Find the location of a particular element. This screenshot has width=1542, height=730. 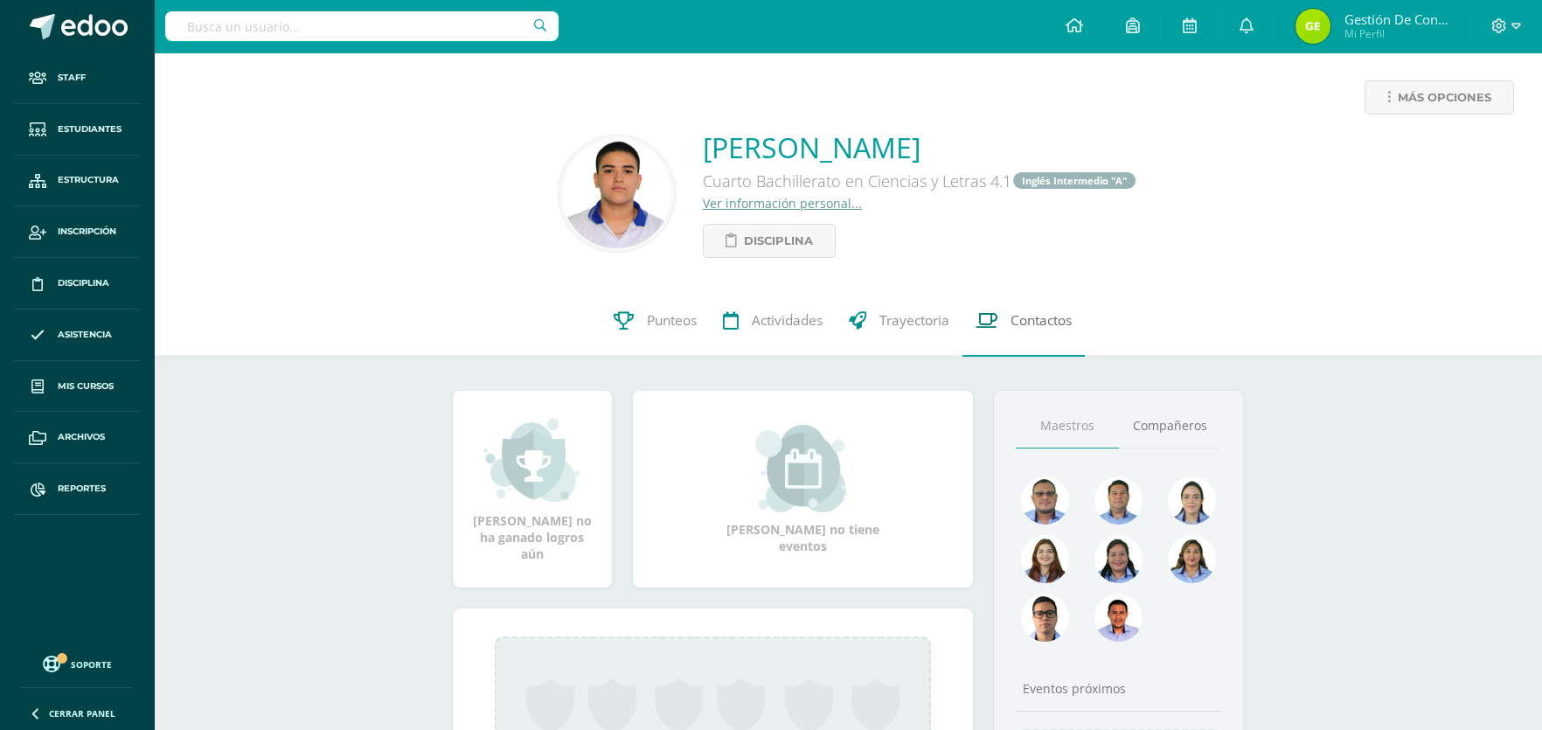

a: Staff is located at coordinates (77, 78).